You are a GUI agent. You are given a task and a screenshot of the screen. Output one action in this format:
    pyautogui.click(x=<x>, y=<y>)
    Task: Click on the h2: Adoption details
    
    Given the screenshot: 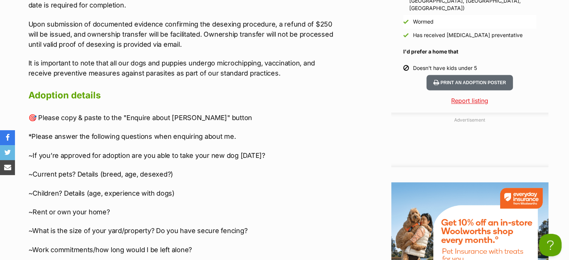 What is the action you would take?
    pyautogui.click(x=183, y=95)
    